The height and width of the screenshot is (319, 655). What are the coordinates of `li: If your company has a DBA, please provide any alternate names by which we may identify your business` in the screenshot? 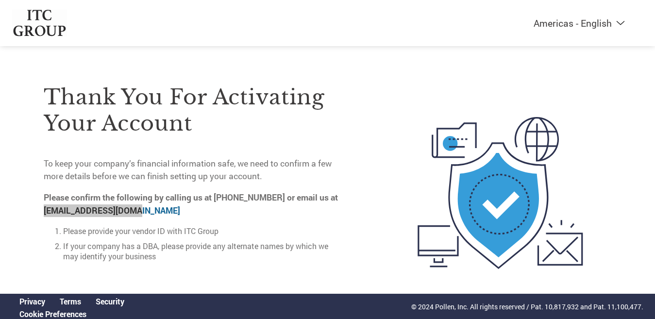 It's located at (204, 251).